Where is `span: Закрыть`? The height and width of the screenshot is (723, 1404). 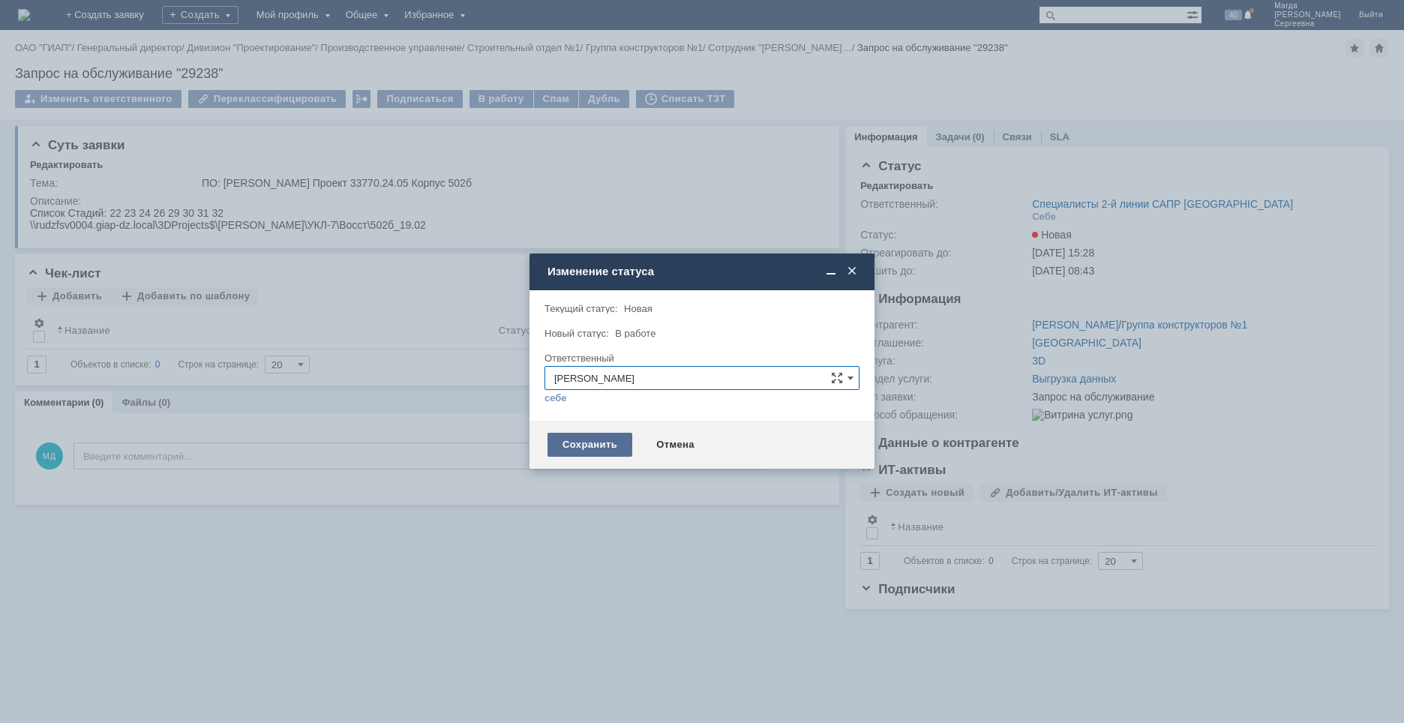 span: Закрыть is located at coordinates (852, 272).